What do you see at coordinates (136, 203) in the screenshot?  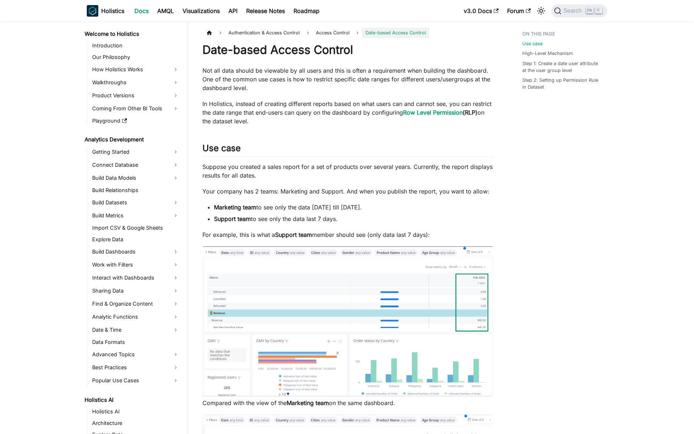 I see `a: Build Datasets` at bounding box center [136, 203].